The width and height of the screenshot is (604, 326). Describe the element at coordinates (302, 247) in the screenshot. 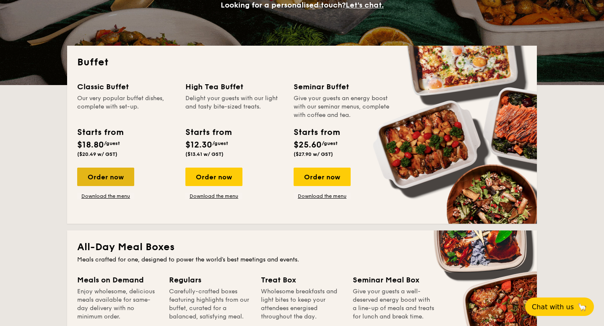

I see `h2: All-Day Meal Boxes` at that location.